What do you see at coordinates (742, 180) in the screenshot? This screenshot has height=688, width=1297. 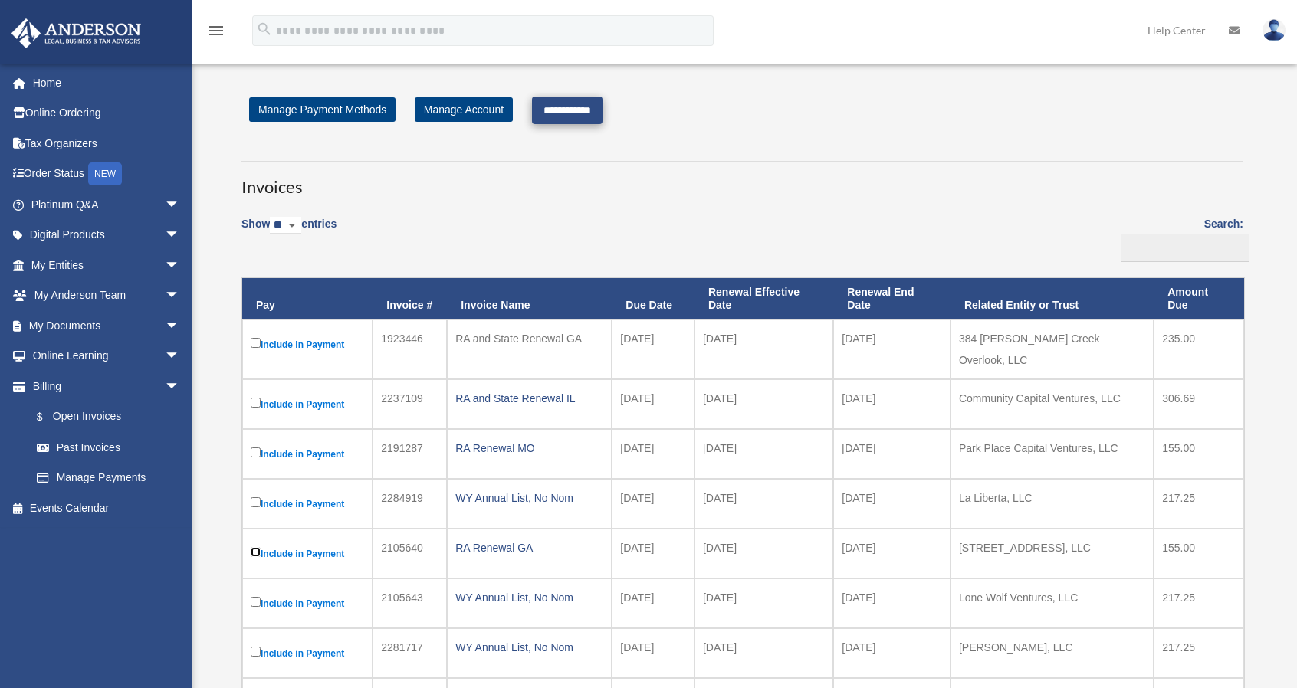 I see `h3: Invoices` at bounding box center [742, 180].